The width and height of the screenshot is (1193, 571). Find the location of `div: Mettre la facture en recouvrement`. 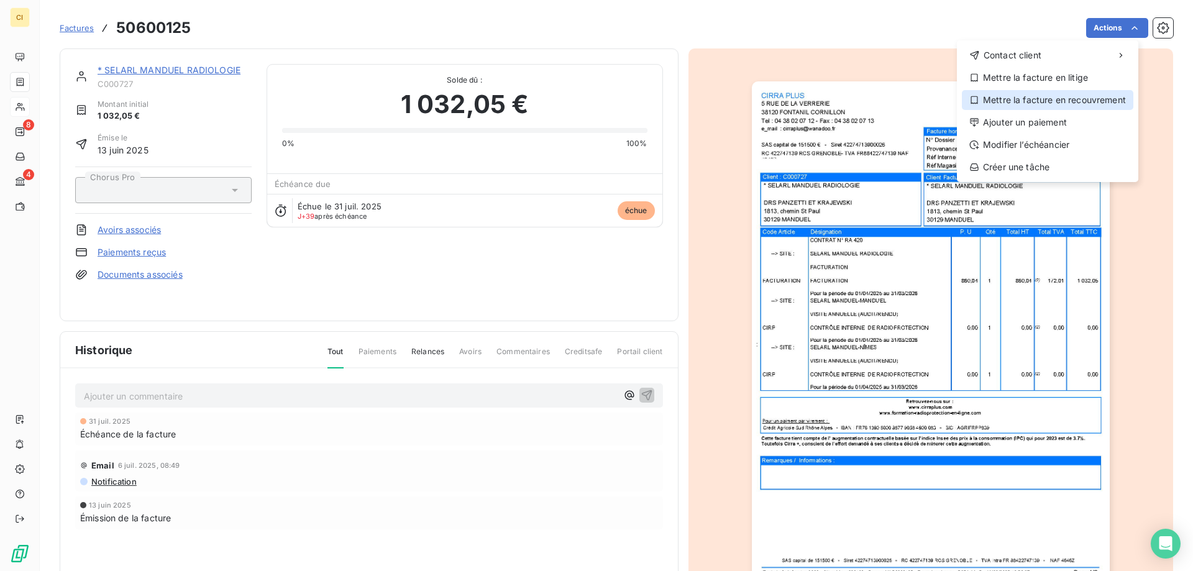

div: Mettre la facture en recouvrement is located at coordinates (1048, 100).